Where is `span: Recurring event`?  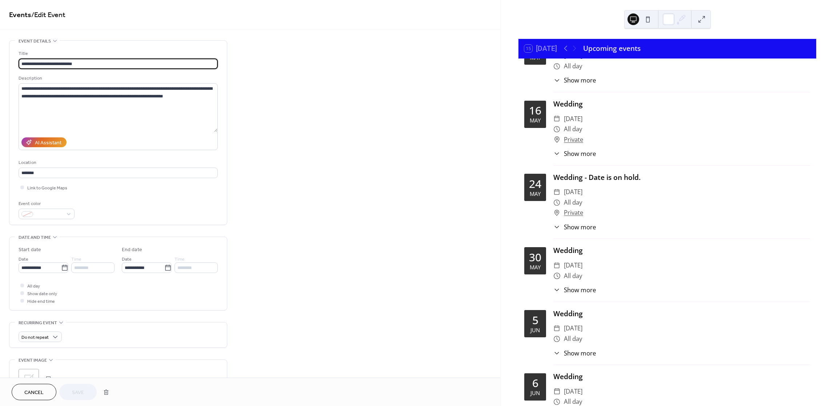 span: Recurring event is located at coordinates (38, 323).